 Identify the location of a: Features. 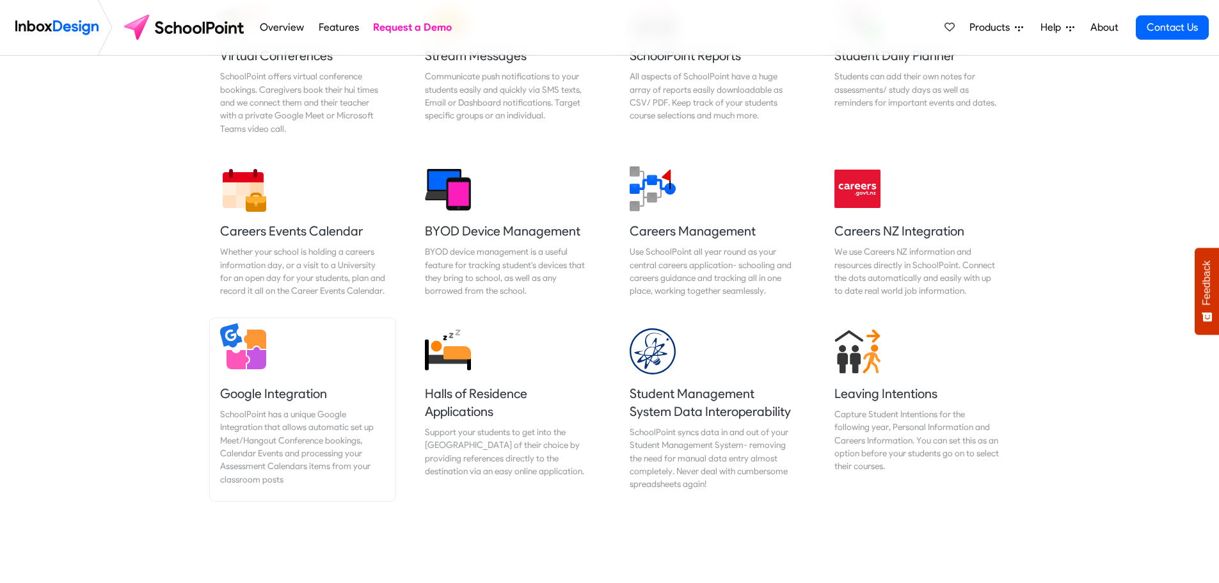
(339, 28).